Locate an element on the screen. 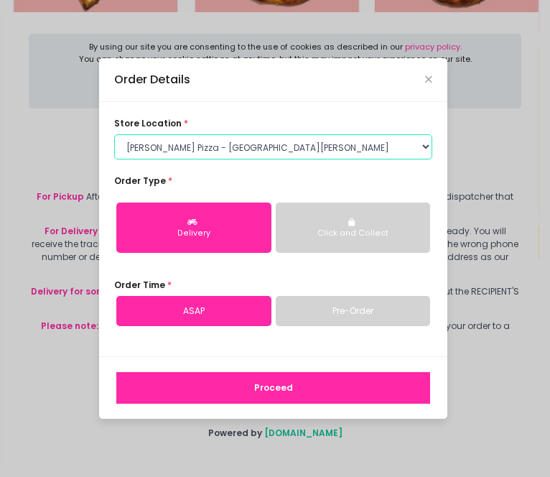  span: store location is located at coordinates (148, 123).